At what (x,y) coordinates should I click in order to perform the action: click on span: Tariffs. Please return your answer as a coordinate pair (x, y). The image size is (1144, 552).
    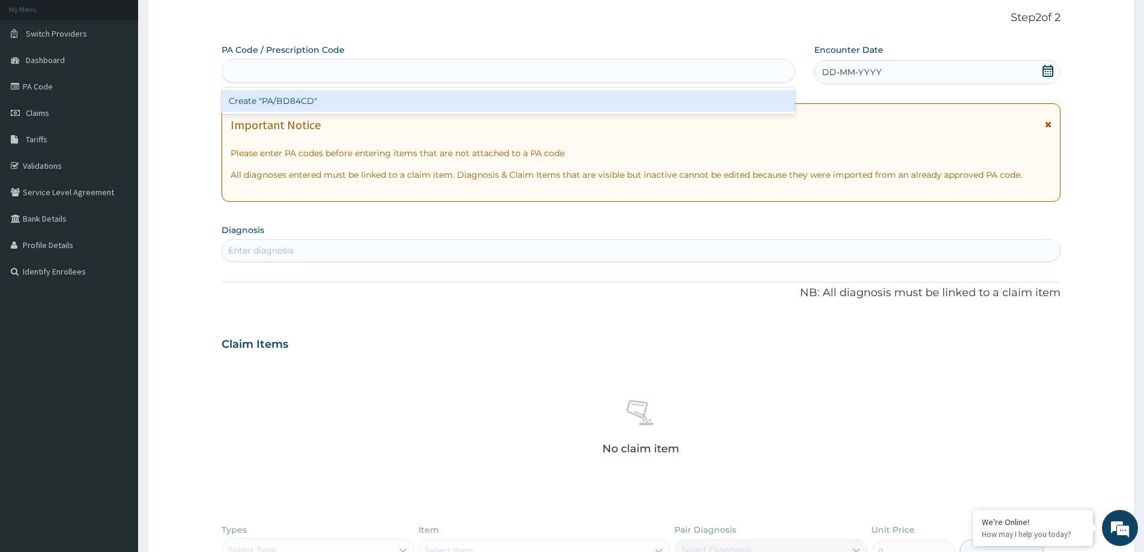
    Looking at the image, I should click on (37, 139).